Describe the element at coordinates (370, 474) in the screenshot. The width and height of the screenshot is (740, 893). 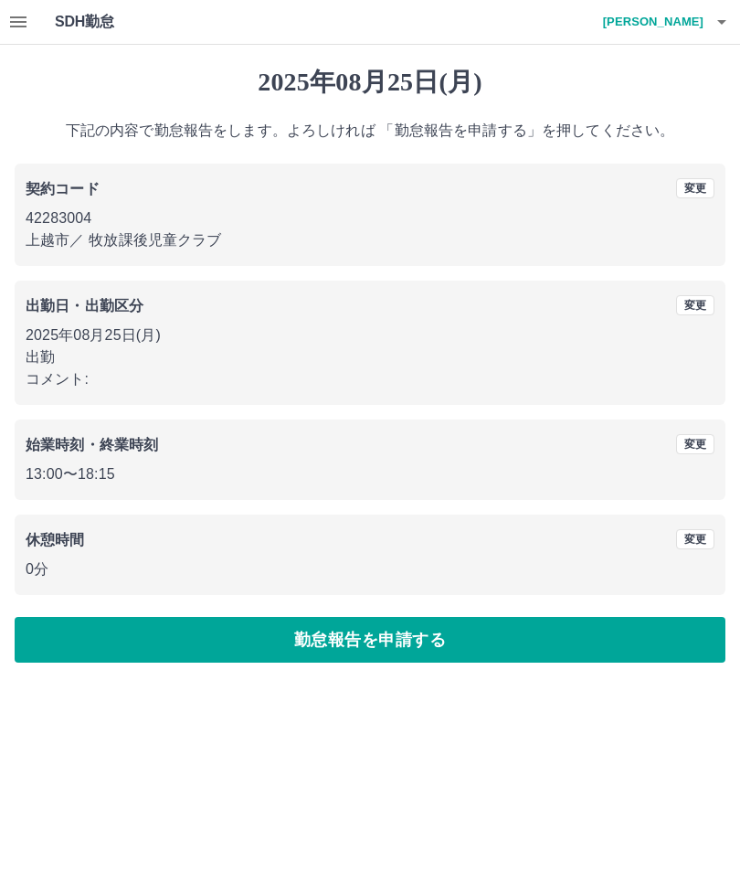
I see `p: 13:00 〜 18:15` at that location.